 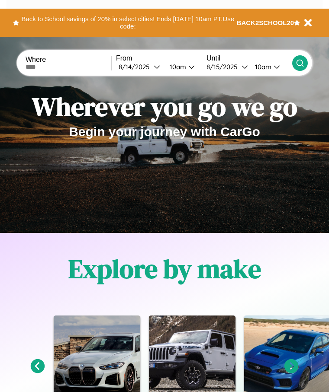 What do you see at coordinates (159, 58) in the screenshot?
I see `label: From` at bounding box center [159, 58].